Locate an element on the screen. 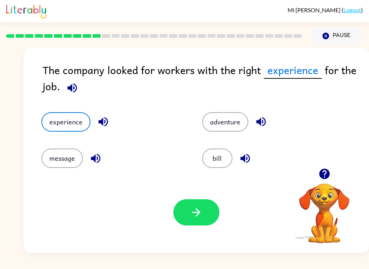 This screenshot has width=369, height=269. a: Logout is located at coordinates (352, 10).